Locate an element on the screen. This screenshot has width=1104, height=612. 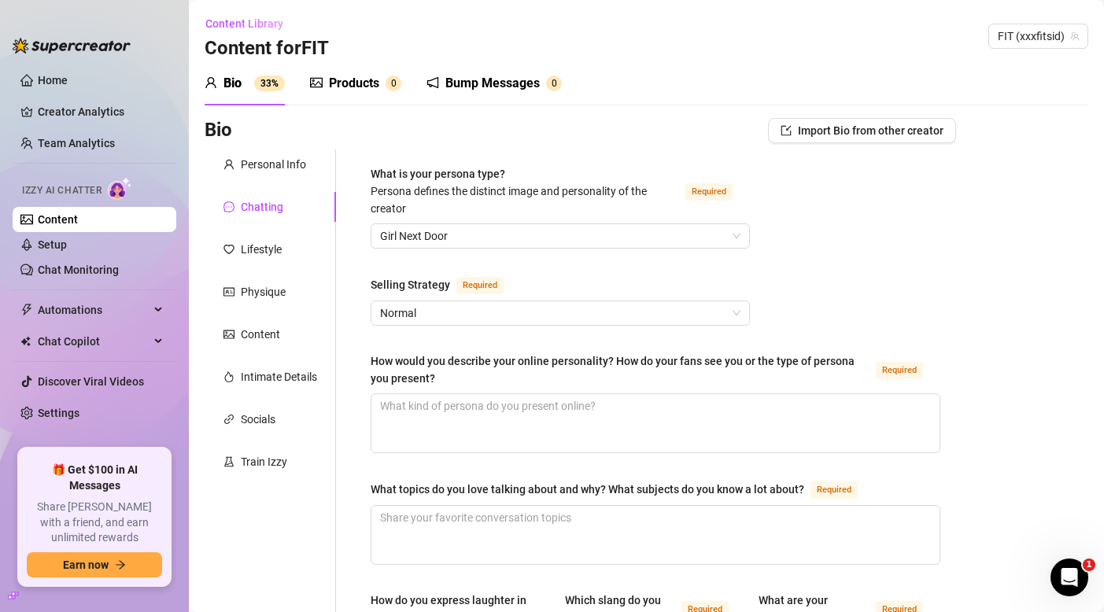
span: Content Library is located at coordinates (244, 24).